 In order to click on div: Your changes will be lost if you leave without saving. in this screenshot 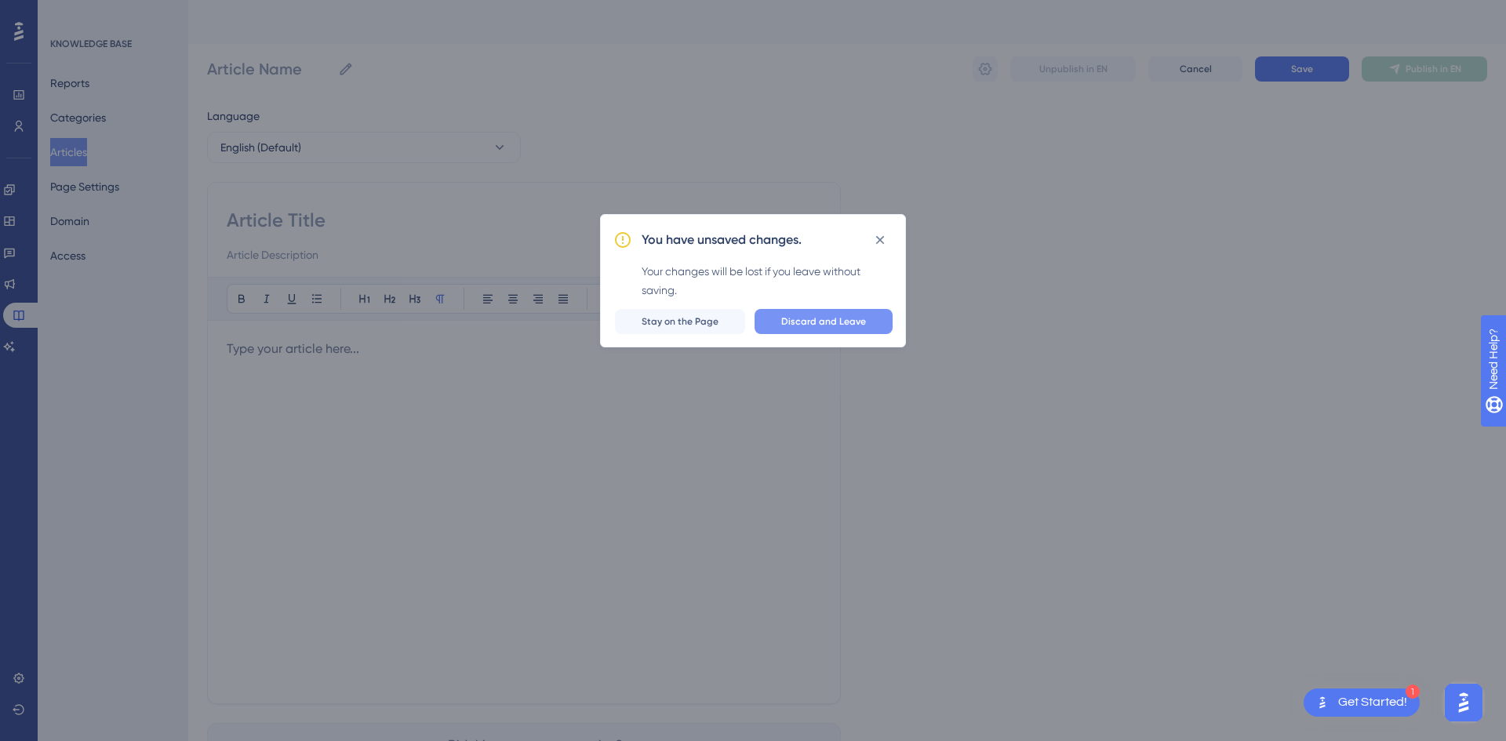, I will do `click(767, 281)`.